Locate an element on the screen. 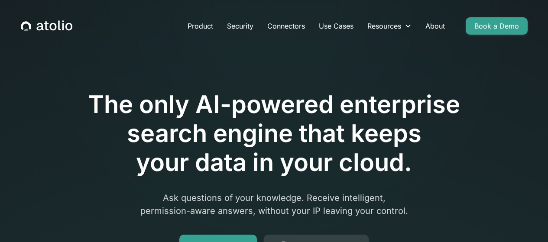 Image resolution: width=548 pixels, height=242 pixels. p: Ask questions of your knowledge. Receive intelligent, permission-aware answers, without your IP l... is located at coordinates (274, 205).